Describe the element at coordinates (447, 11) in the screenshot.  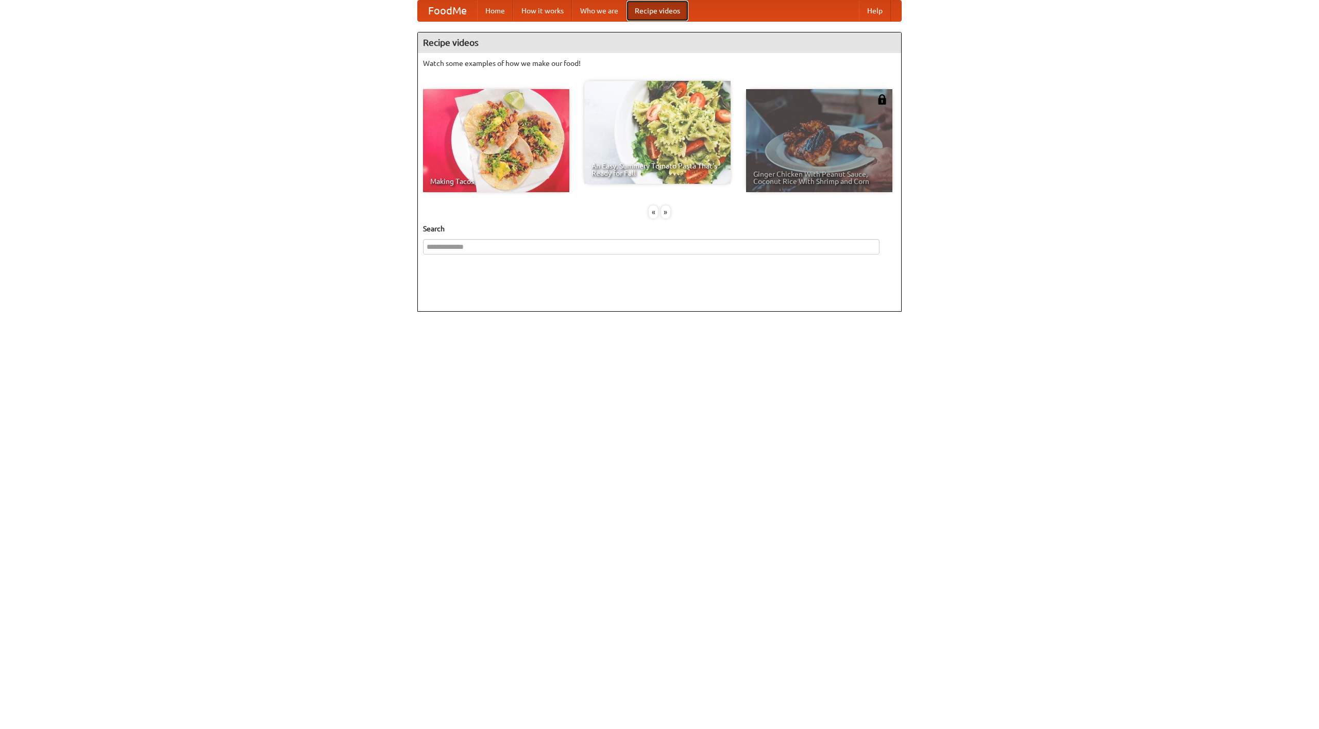
I see `a: FoodMe` at that location.